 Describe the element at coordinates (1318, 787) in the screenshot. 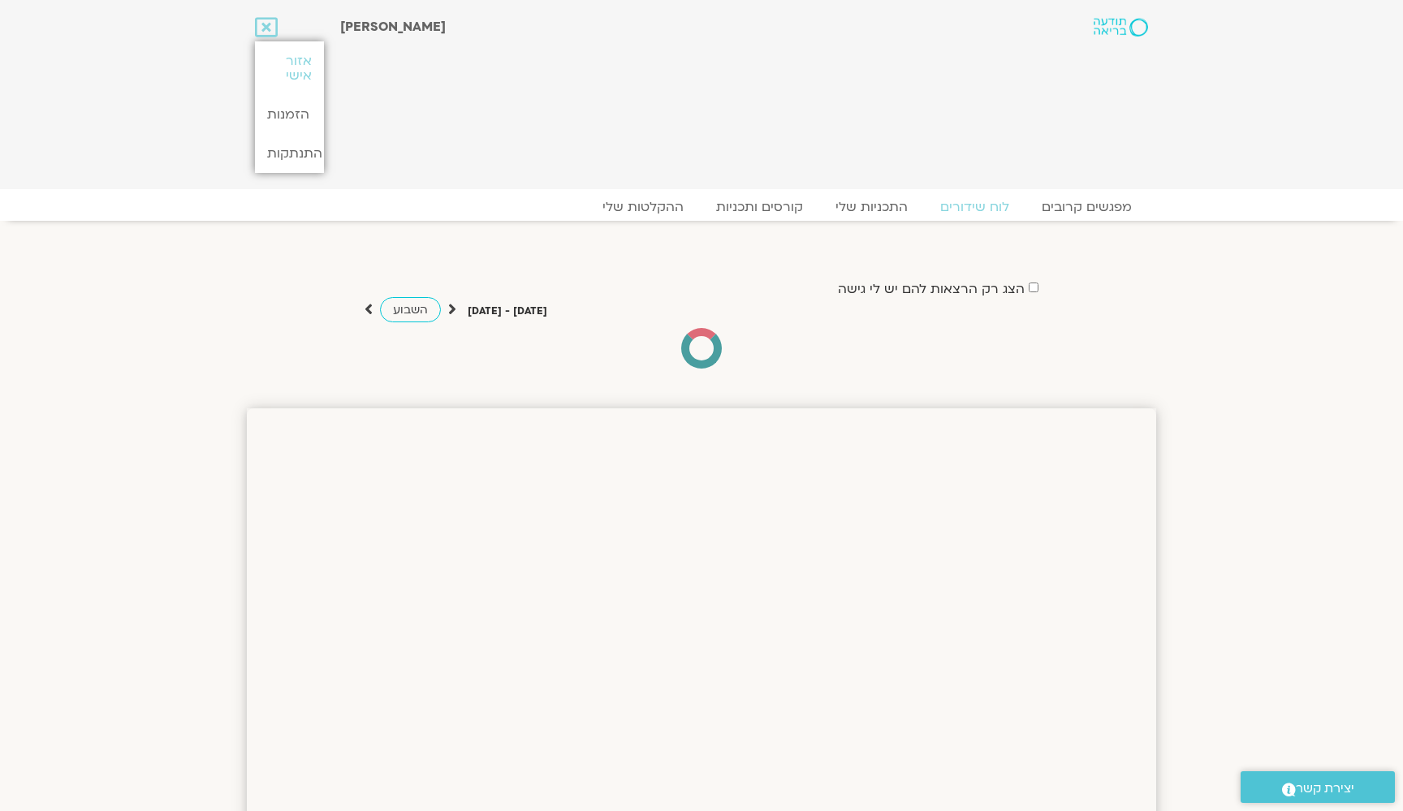

I see `a: יצירת קשר` at that location.